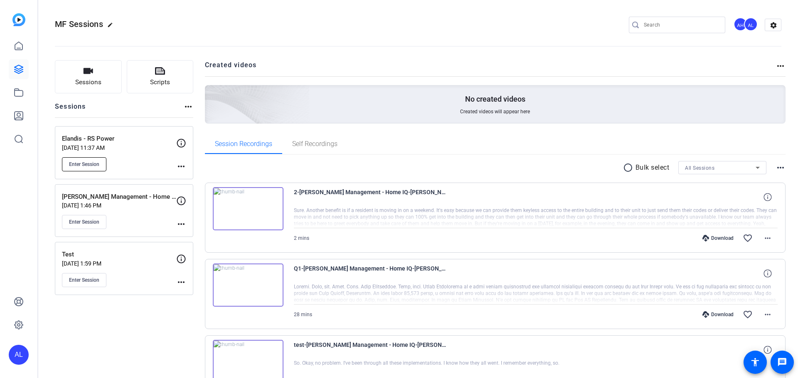 This screenshot has width=798, height=378. I want to click on span: MF Sessions, so click(79, 24).